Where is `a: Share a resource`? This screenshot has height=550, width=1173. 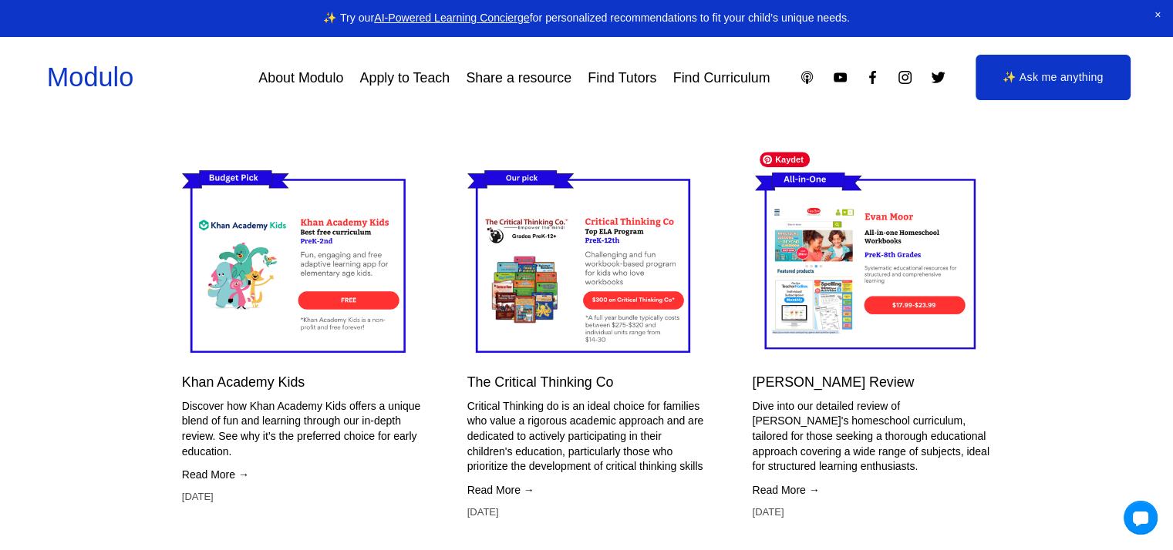 a: Share a resource is located at coordinates (518, 78).